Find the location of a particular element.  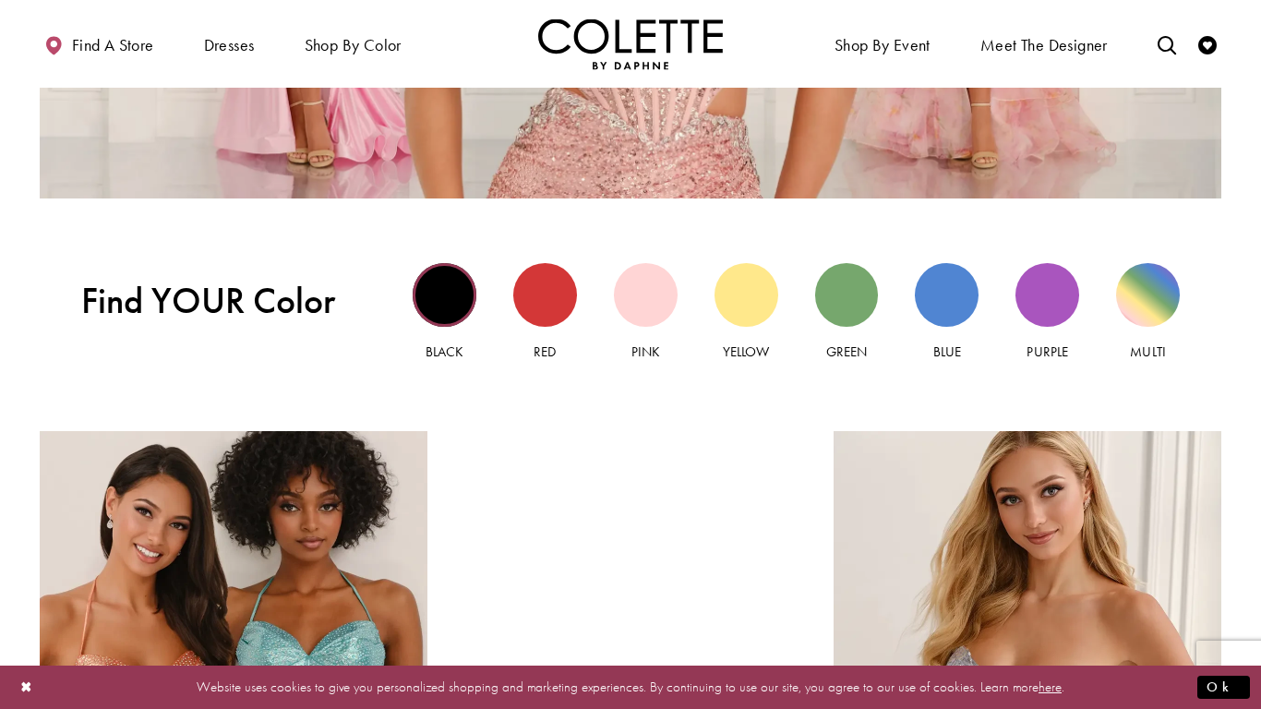

span: Find a store is located at coordinates (113, 45).